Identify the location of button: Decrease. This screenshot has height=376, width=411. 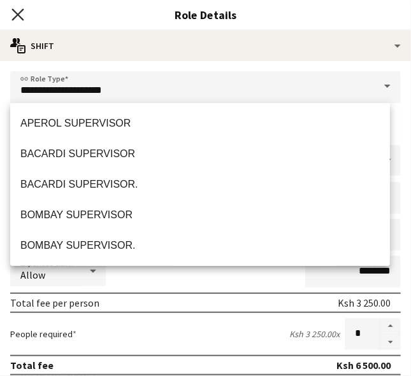
(390, 343).